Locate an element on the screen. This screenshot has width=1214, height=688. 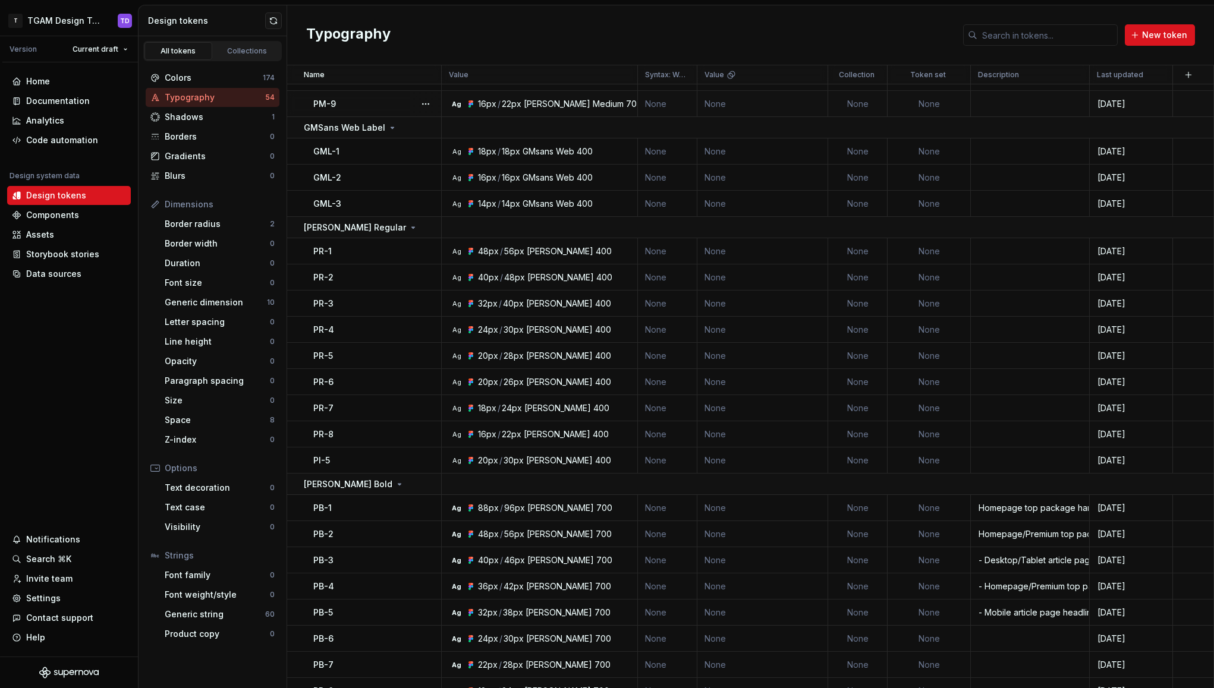
div: Font weight/style is located at coordinates (217, 595).